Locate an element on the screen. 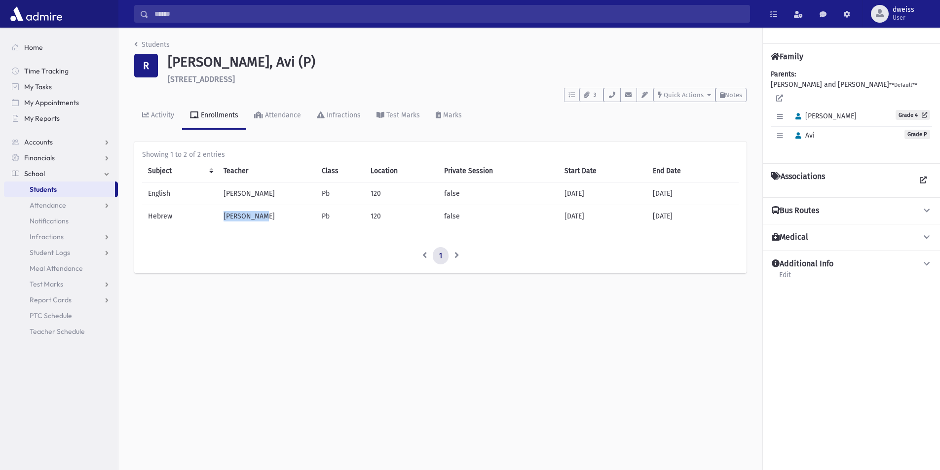 The image size is (940, 470). td: English is located at coordinates (180, 194).